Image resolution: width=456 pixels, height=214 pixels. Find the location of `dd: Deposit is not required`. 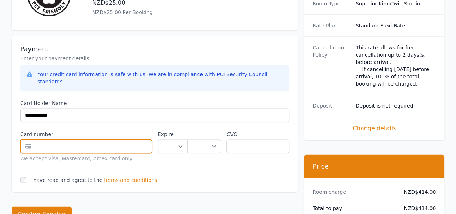

dd: Deposit is not required is located at coordinates (396, 106).